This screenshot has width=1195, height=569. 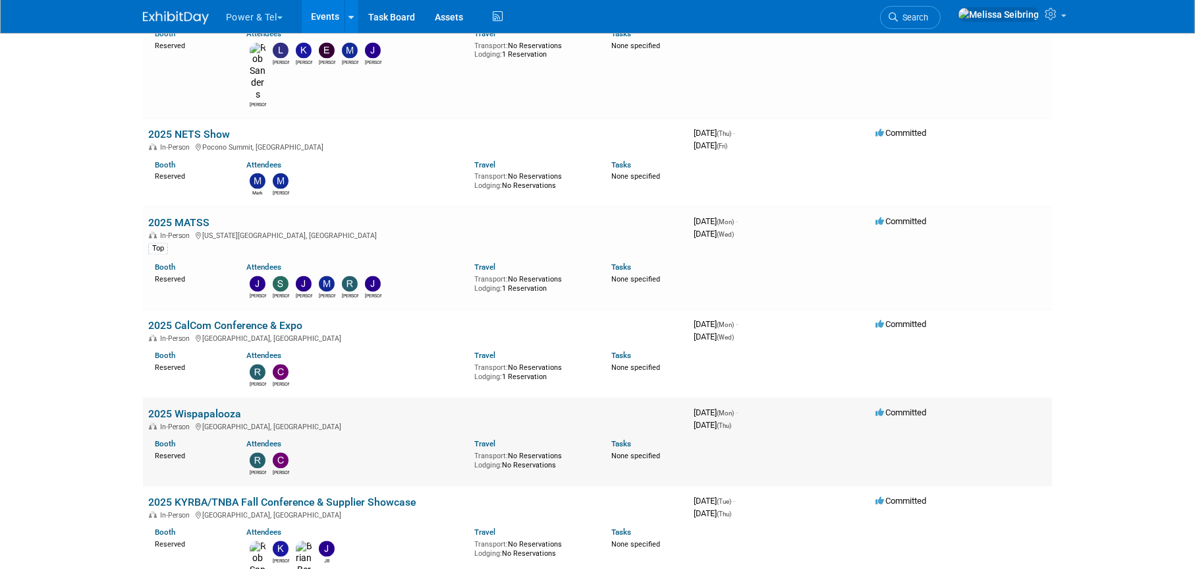 I want to click on span: (Fri), so click(x=722, y=146).